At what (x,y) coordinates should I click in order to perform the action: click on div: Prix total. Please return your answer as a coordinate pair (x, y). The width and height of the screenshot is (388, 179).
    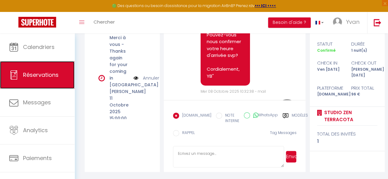
    Looking at the image, I should click on (364, 88).